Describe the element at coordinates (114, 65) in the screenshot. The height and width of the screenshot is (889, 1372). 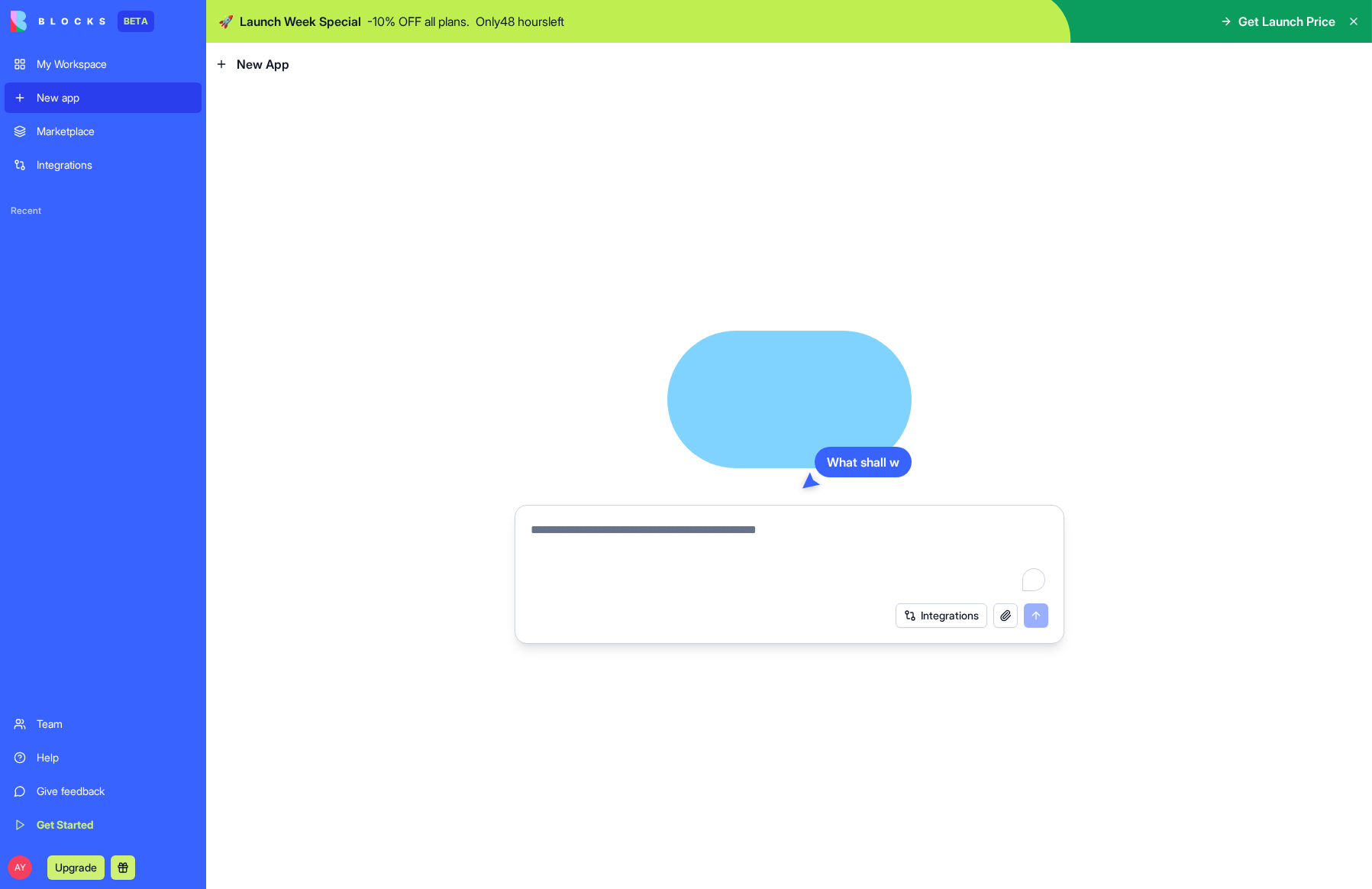
I see `div: My Workspace` at that location.